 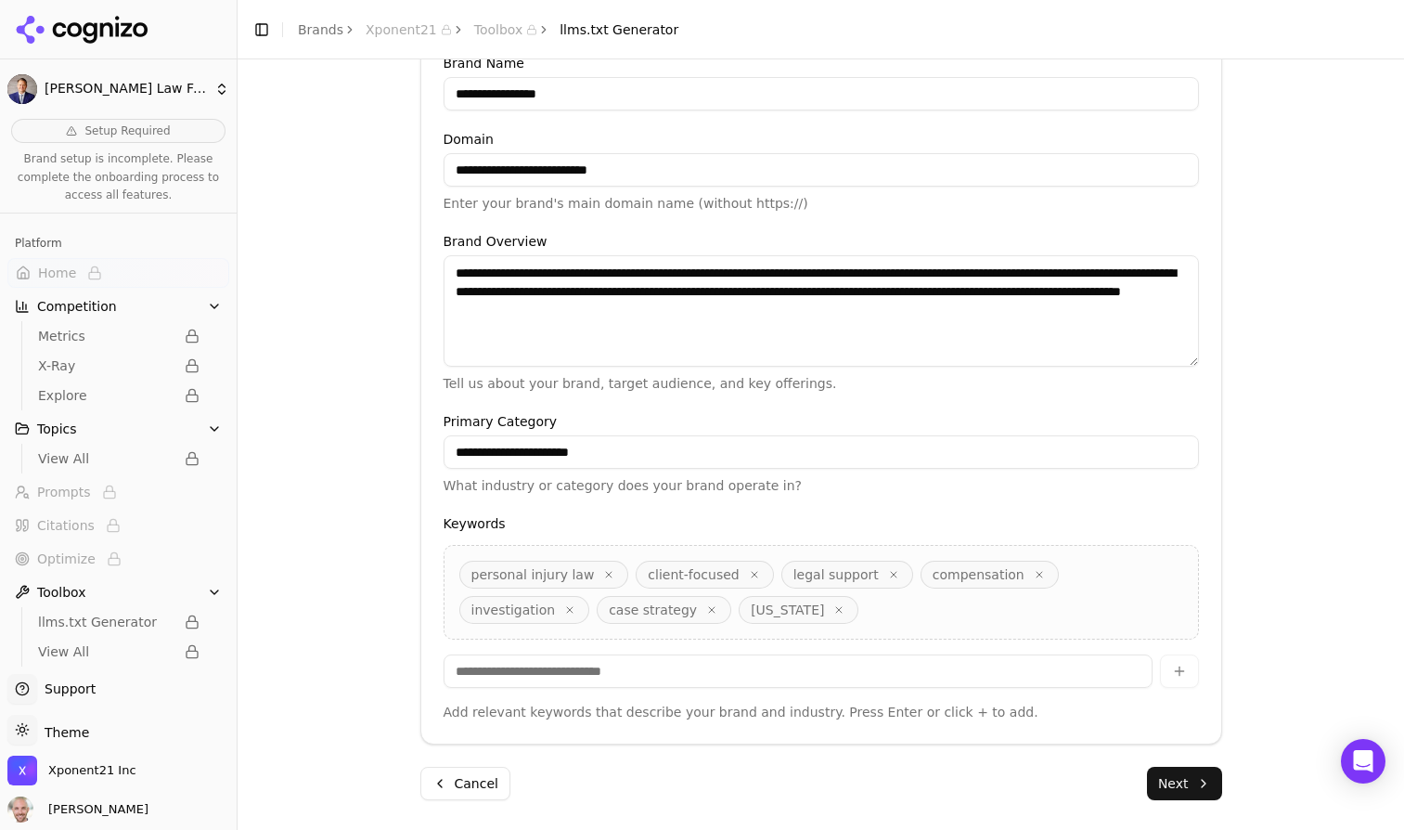 What do you see at coordinates (652, 610) in the screenshot?
I see `span: case strategy` at bounding box center [652, 610].